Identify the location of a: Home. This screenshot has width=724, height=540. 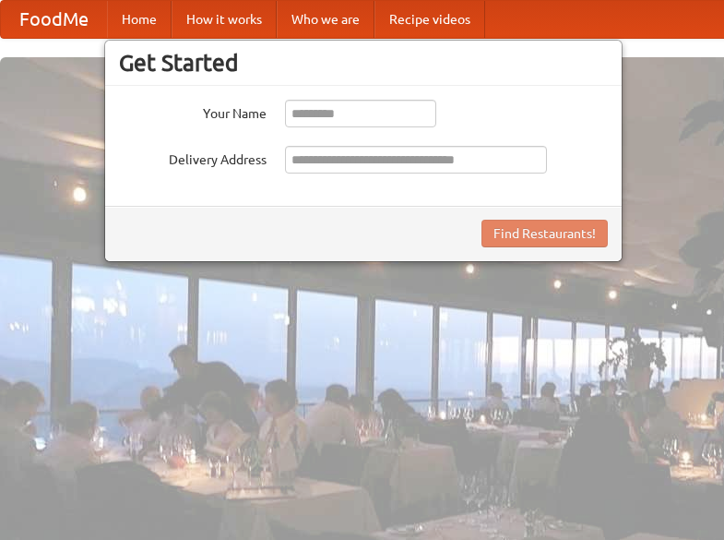
(139, 19).